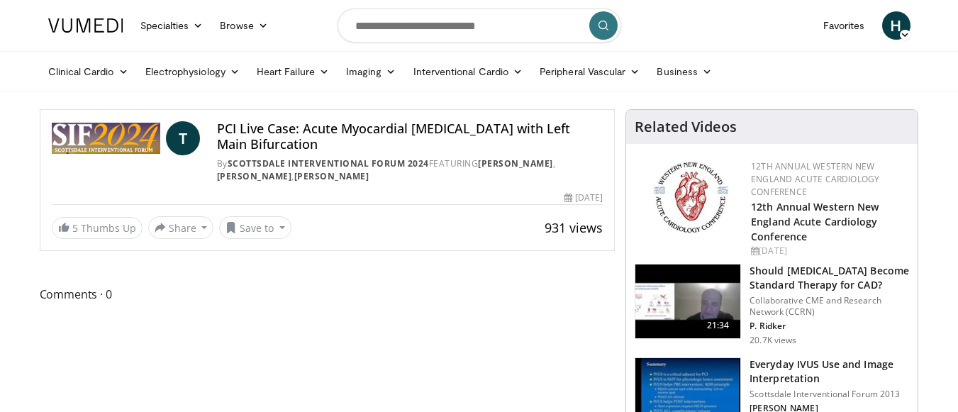 This screenshot has height=412, width=958. I want to click on a: Heart Failure, so click(293, 72).